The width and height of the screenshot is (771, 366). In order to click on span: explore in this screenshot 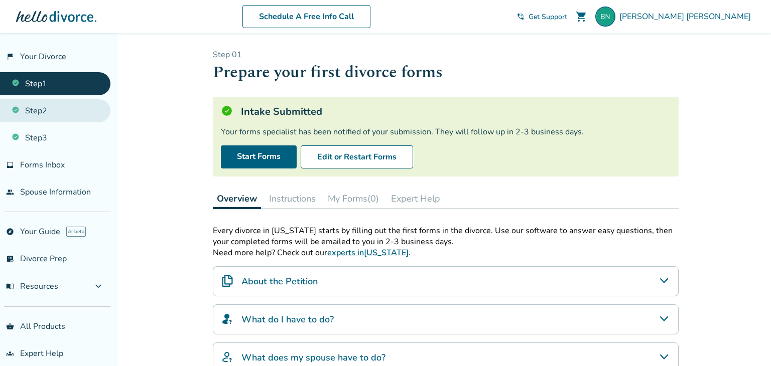, I will do `click(10, 232)`.